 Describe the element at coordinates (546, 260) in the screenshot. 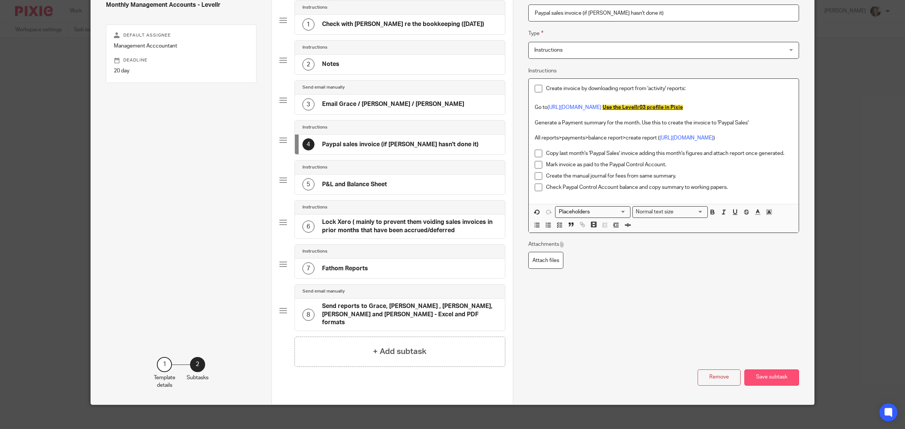

I see `label: Attach files` at that location.